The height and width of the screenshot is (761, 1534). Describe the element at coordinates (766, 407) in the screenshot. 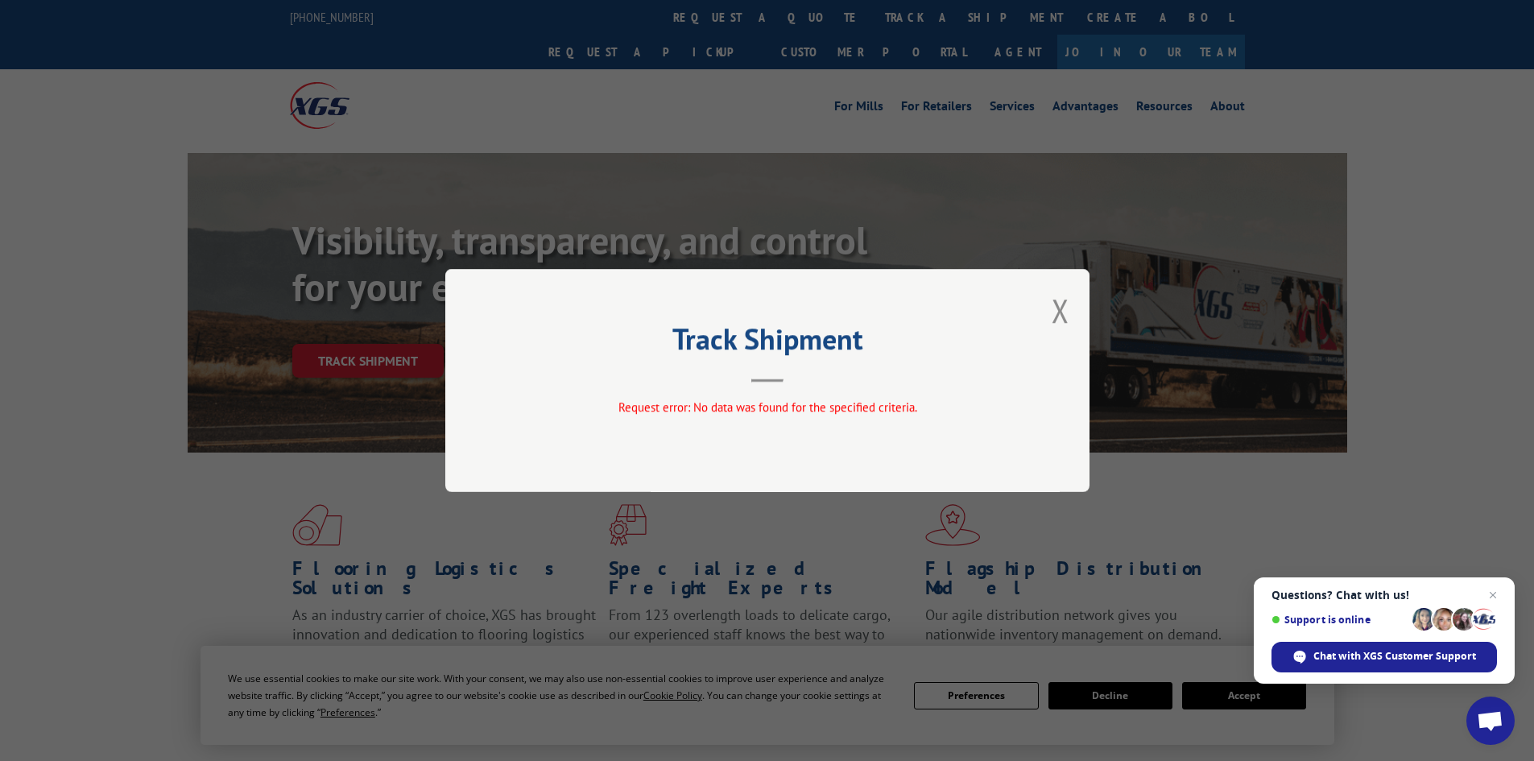

I see `span: Request error: No data was found for the specified criteria.` at that location.